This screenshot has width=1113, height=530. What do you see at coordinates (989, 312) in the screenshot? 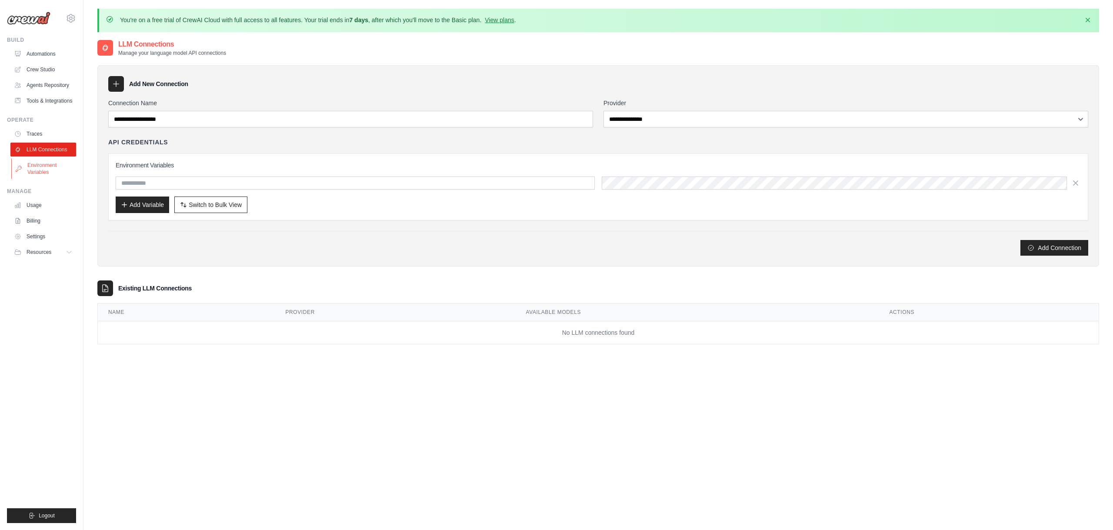
I see `th: Actions` at bounding box center [989, 312].